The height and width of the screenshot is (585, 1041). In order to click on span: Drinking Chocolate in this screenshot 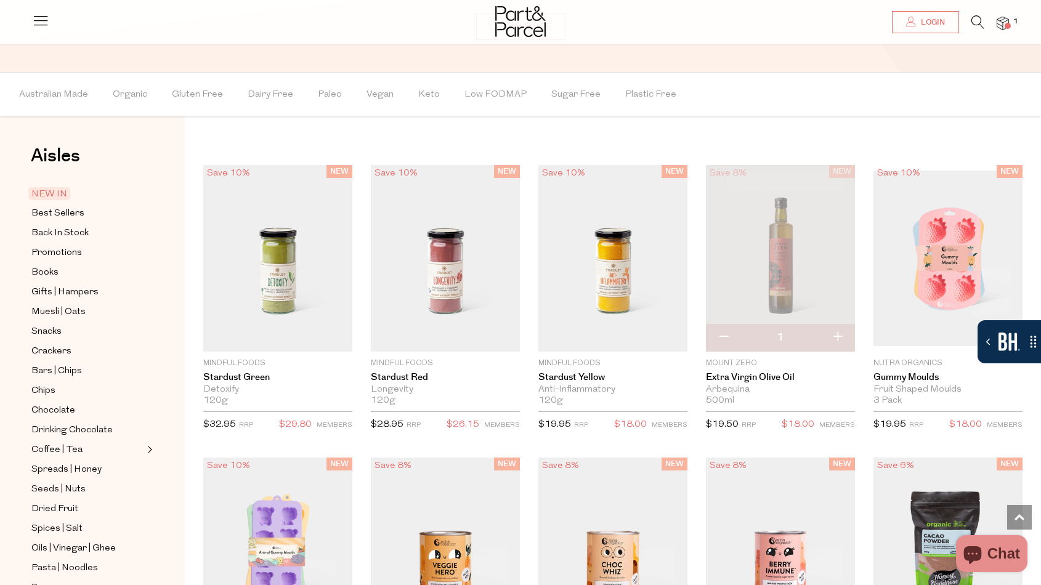, I will do `click(72, 431)`.